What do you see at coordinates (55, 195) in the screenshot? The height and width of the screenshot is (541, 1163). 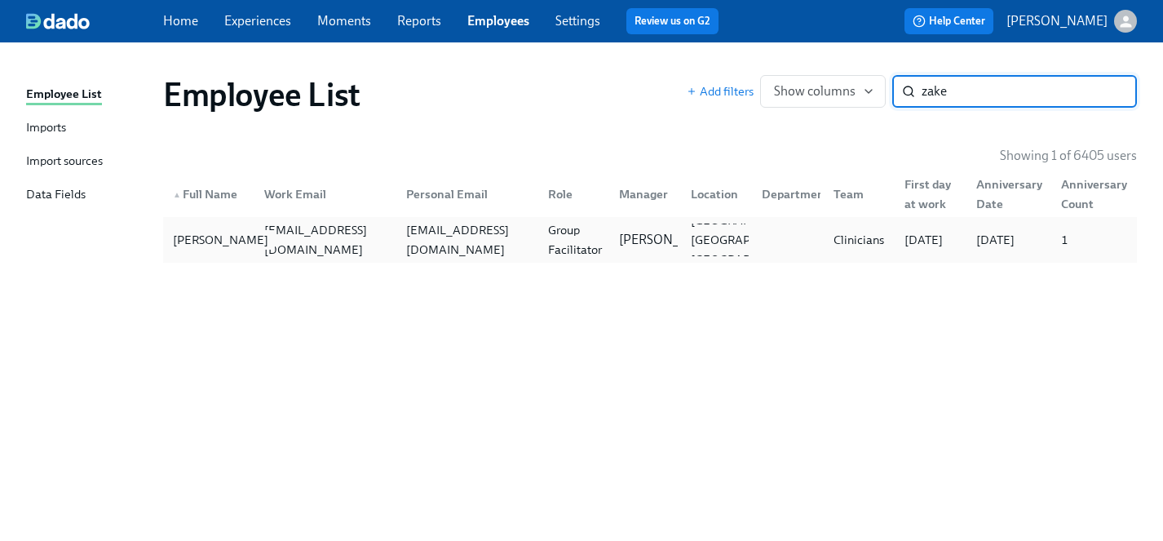 I see `div: Data Fields` at bounding box center [55, 195].